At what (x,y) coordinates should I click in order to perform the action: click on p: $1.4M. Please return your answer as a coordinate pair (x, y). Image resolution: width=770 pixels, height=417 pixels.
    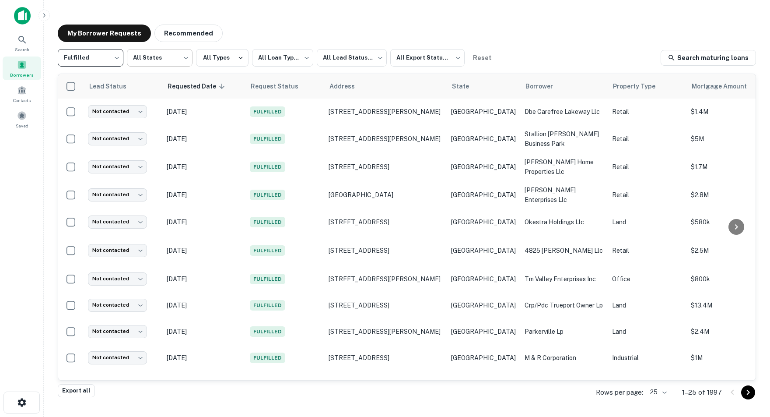
    Looking at the image, I should click on (730, 112).